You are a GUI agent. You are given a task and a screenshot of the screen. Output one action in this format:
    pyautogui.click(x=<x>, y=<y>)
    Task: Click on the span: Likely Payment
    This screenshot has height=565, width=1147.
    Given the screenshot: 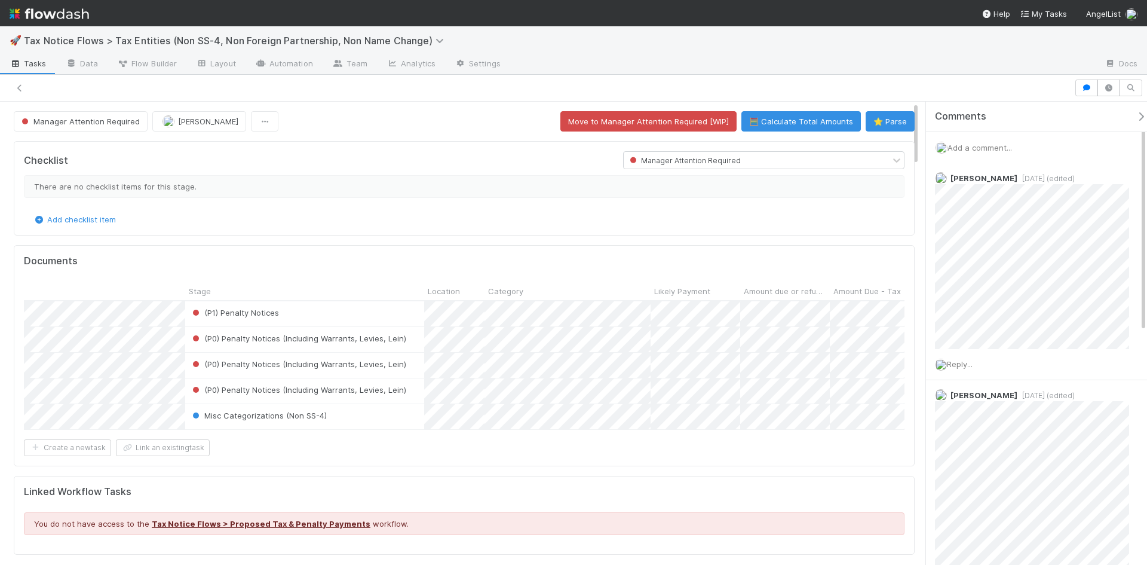 What is the action you would take?
    pyautogui.click(x=682, y=291)
    